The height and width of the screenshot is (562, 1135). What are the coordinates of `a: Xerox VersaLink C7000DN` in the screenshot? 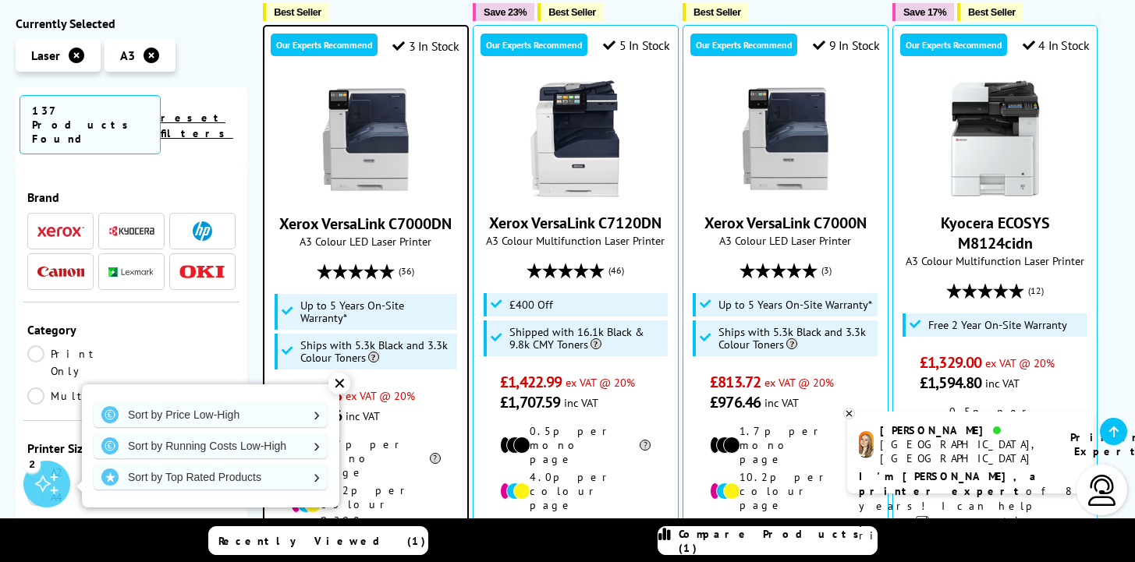 It's located at (365, 224).